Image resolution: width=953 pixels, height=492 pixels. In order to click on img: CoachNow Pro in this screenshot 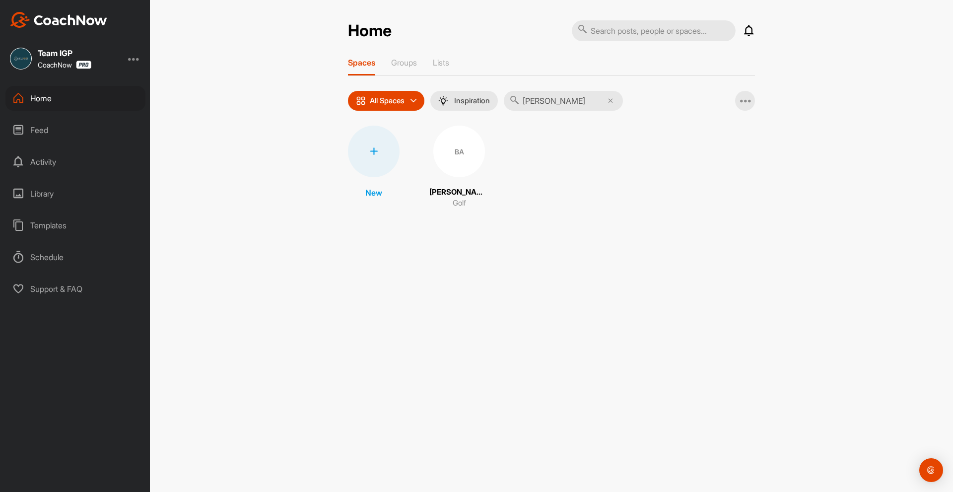, I will do `click(83, 65)`.